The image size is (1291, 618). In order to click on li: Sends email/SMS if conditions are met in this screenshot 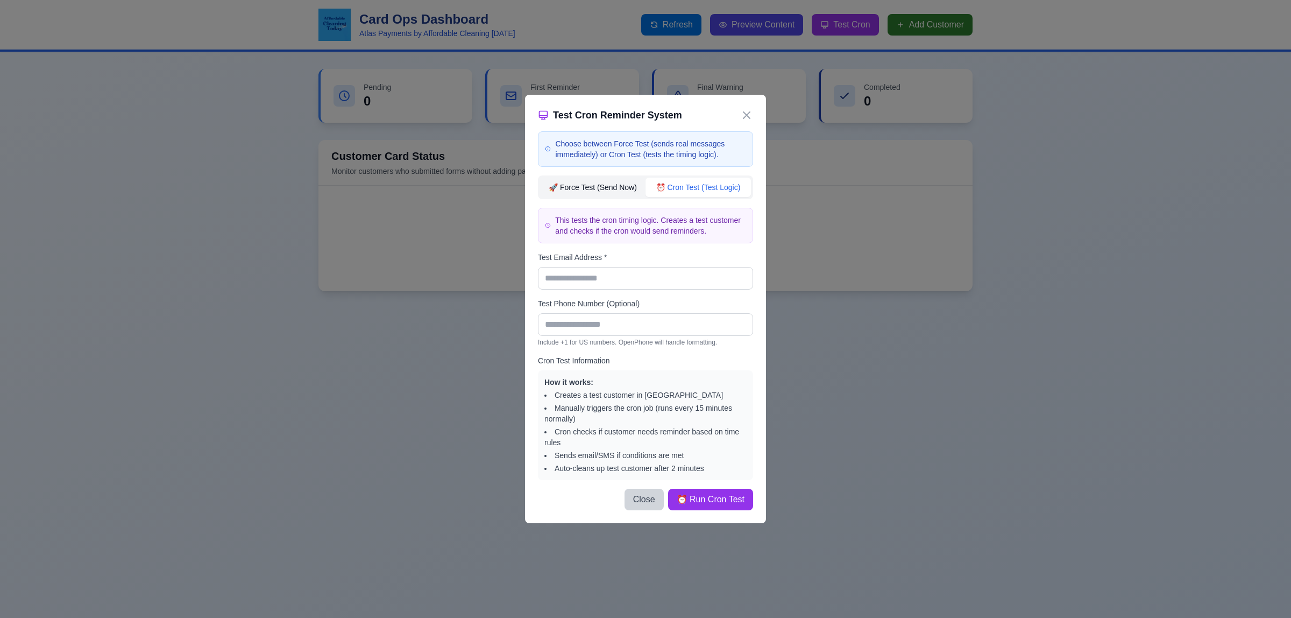, I will do `click(646, 455)`.